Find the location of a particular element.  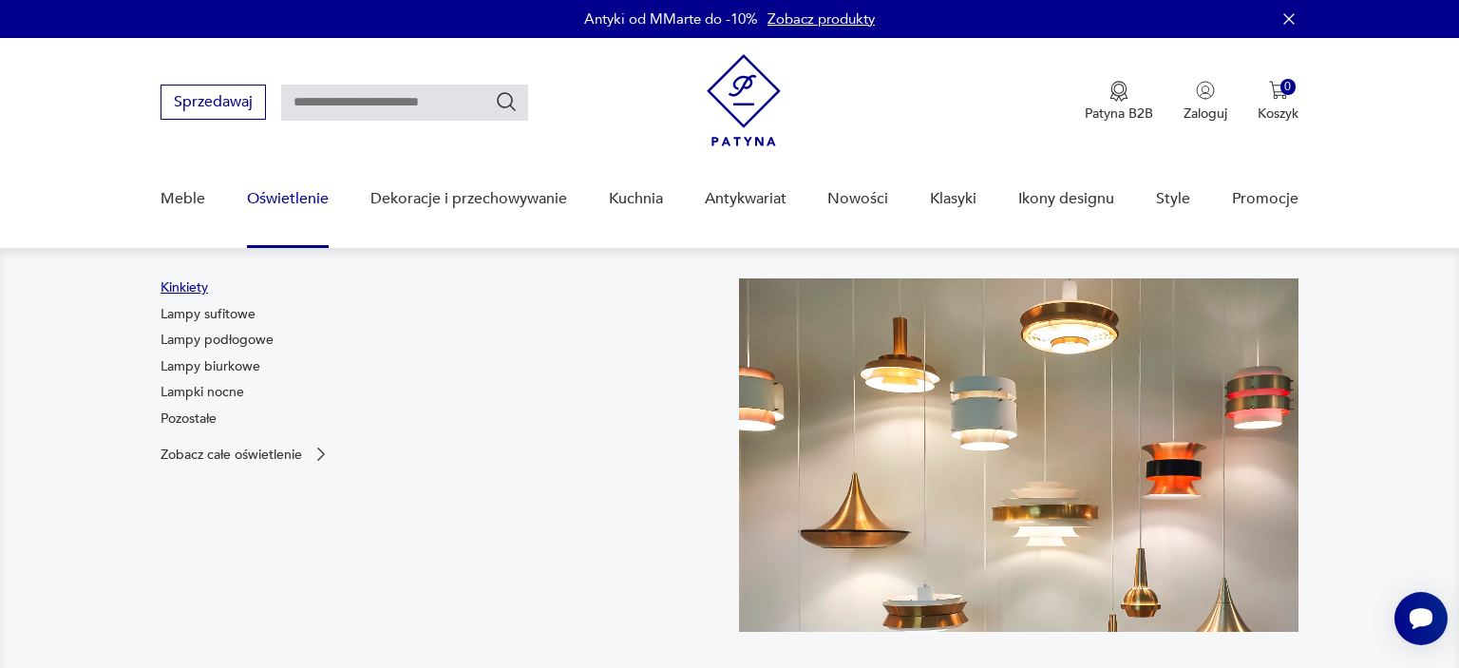

button: Szukaj is located at coordinates (506, 102).